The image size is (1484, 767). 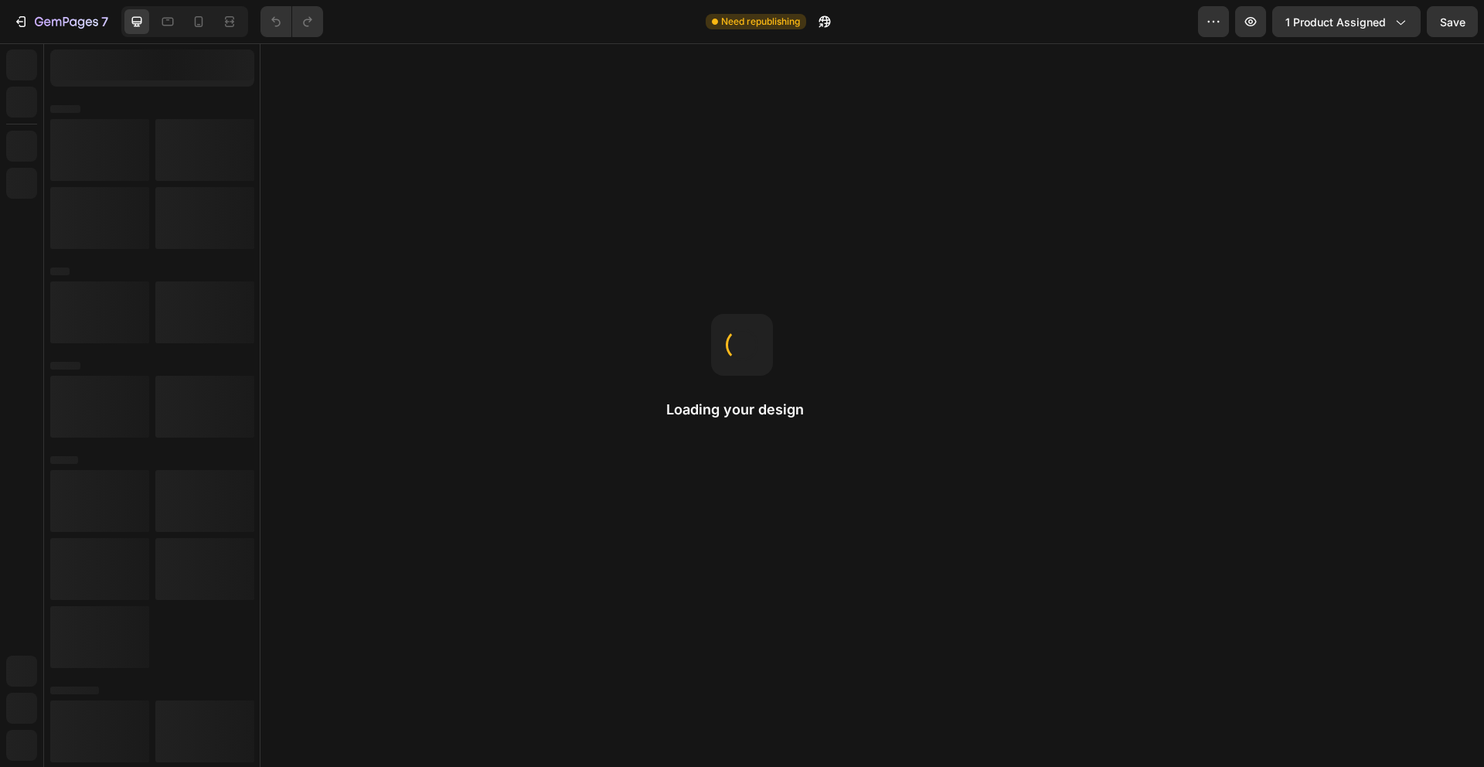 What do you see at coordinates (761, 22) in the screenshot?
I see `span: Need republishing` at bounding box center [761, 22].